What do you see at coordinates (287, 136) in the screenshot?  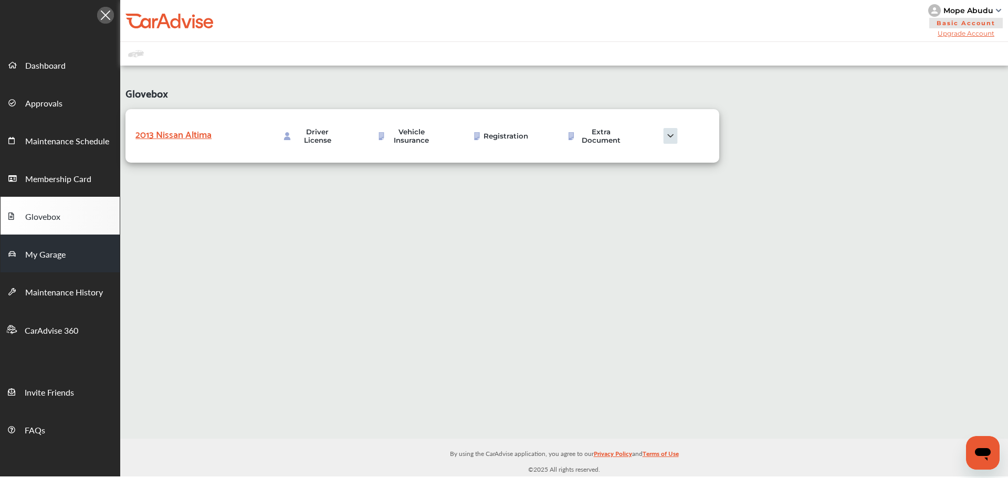 I see `img: Ic_Driver%20license.58b2f069.svg` at bounding box center [287, 136].